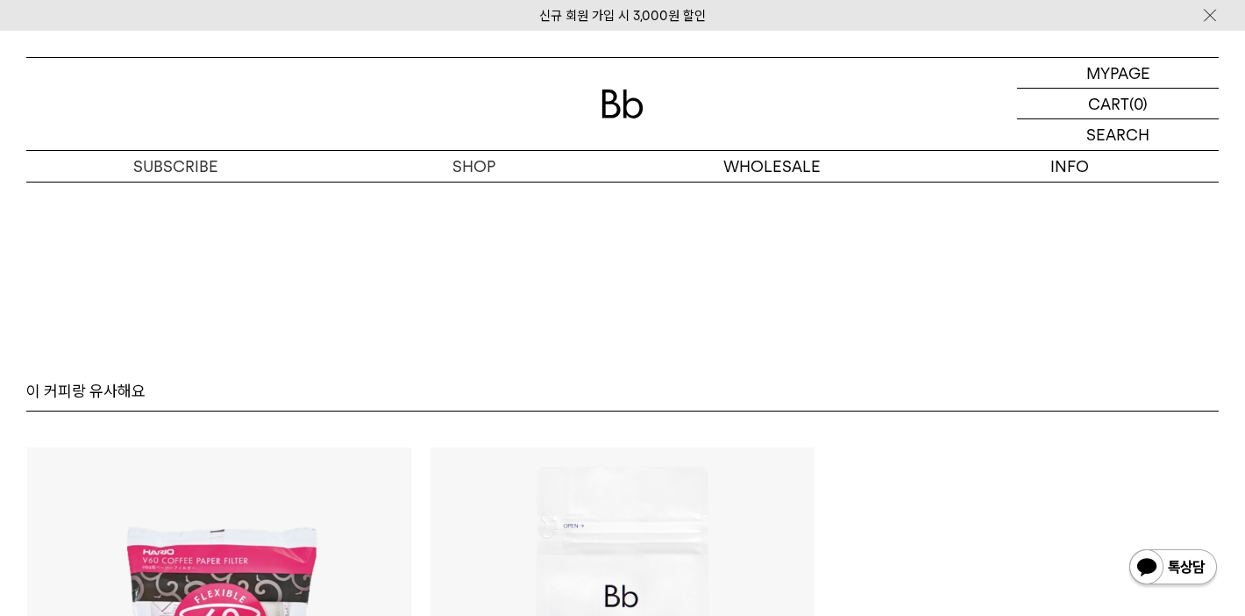 The image size is (1245, 616). Describe the element at coordinates (175, 166) in the screenshot. I see `p: SUBSCRIBE` at that location.